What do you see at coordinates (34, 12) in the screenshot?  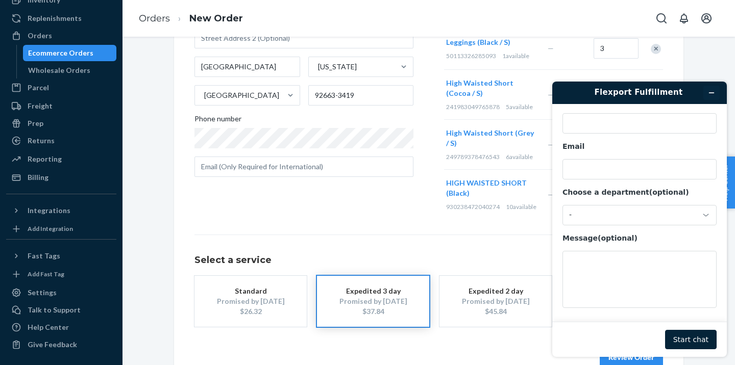 I see `span: Chat` at bounding box center [34, 12].